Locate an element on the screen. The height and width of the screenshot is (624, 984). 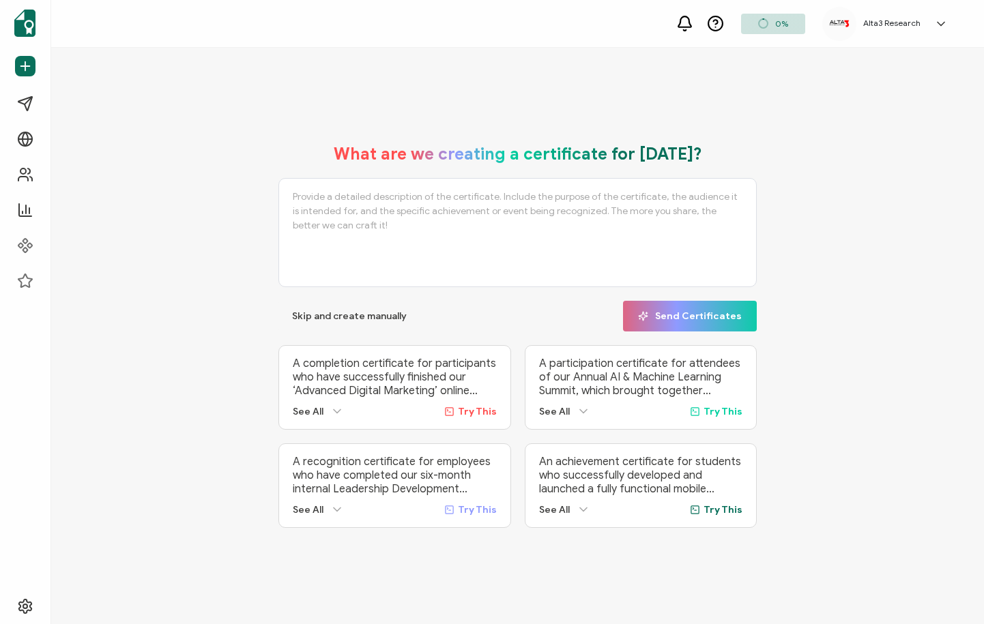
p: A recognition certificate for employees who have completed our six-month internal Leadership Deve... is located at coordinates (394, 475).